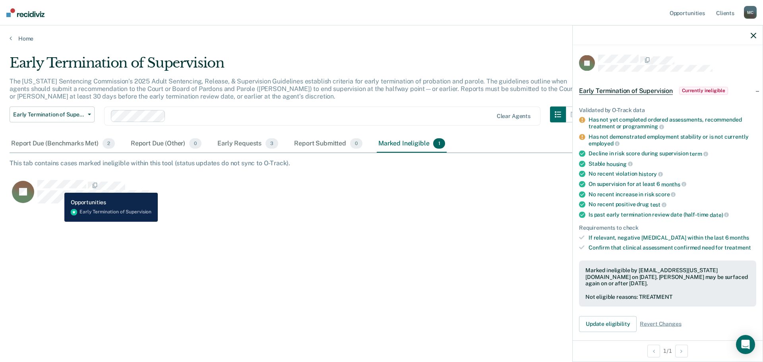 The width and height of the screenshot is (763, 362). Describe the element at coordinates (296, 66) in the screenshot. I see `div: Early Termination of Supervision` at that location.